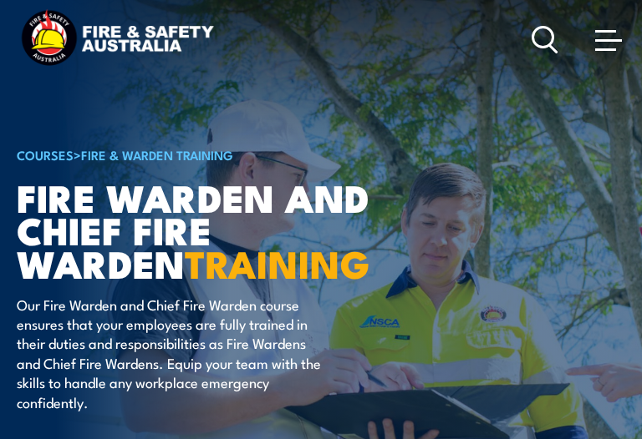 The height and width of the screenshot is (439, 642). I want to click on a: Fire & Warden Training, so click(157, 155).